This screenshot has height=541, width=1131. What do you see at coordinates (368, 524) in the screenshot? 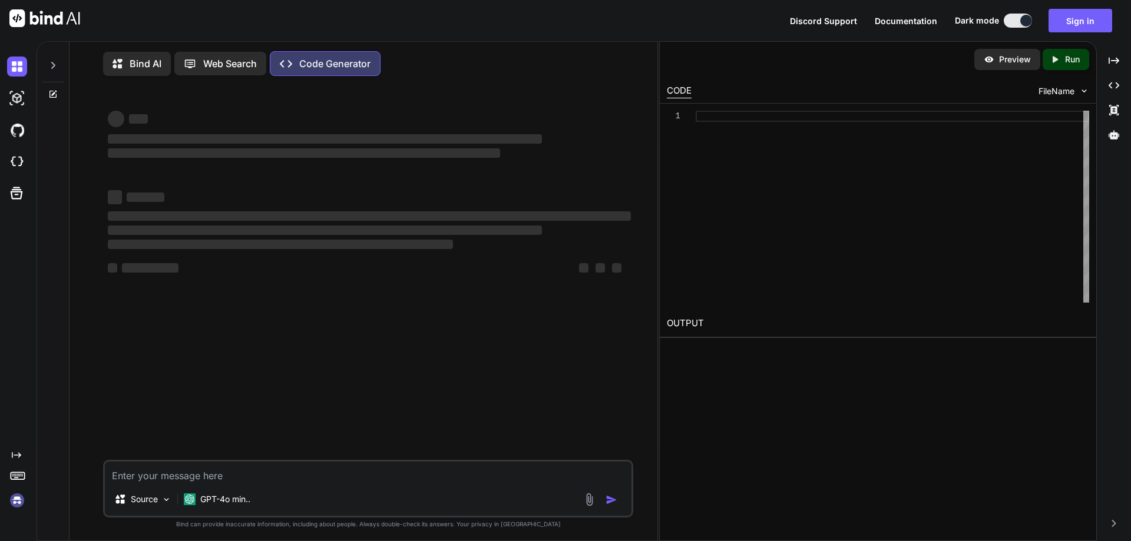
I see `p: Bind can provide inaccurate information, including about people. Always double-check its answers....` at bounding box center [368, 524].